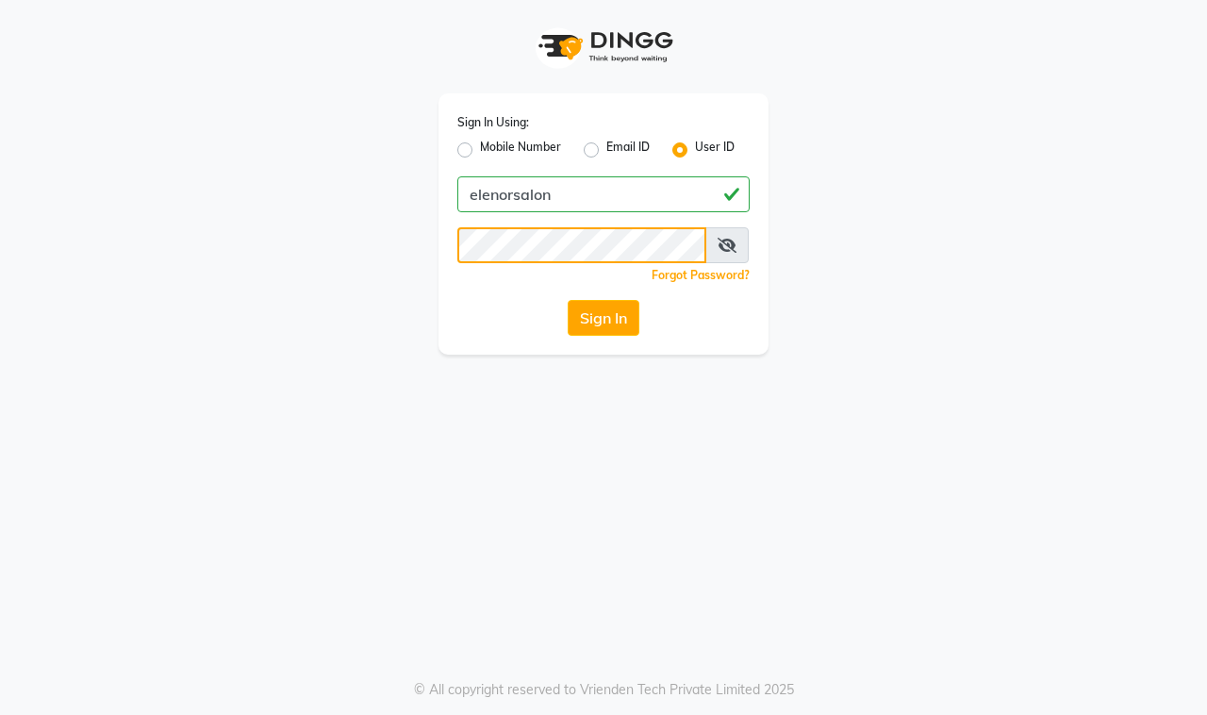 The height and width of the screenshot is (715, 1207). What do you see at coordinates (701, 274) in the screenshot?
I see `a: Forgot Password?` at bounding box center [701, 274].